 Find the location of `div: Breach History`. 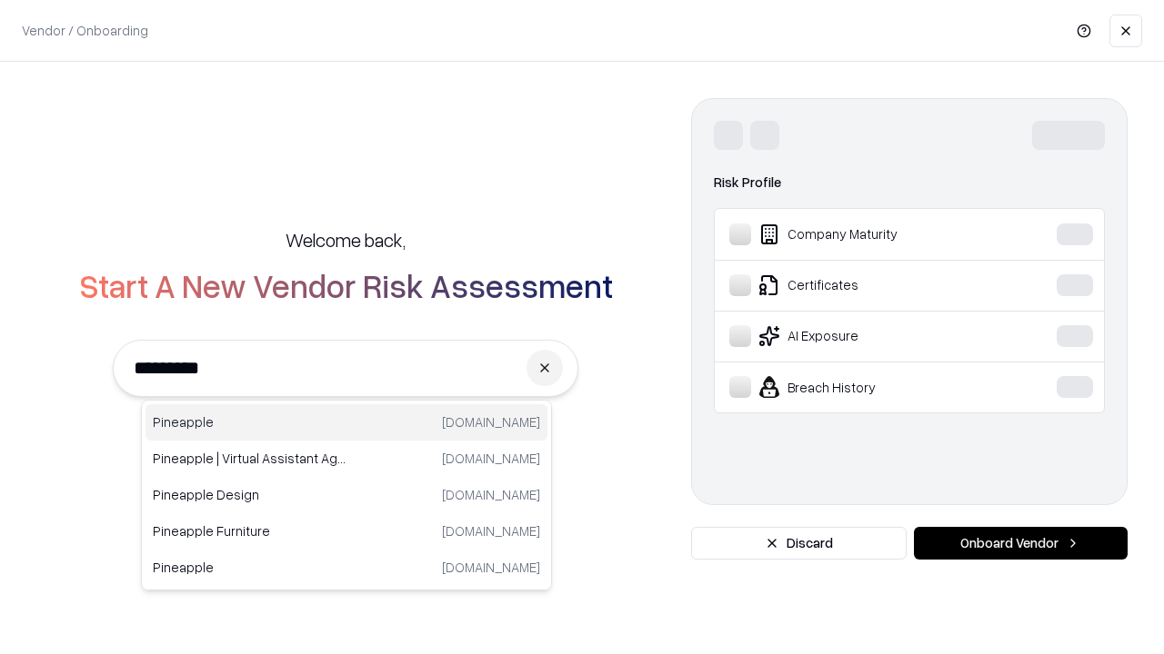

div: Breach History is located at coordinates (864, 387).